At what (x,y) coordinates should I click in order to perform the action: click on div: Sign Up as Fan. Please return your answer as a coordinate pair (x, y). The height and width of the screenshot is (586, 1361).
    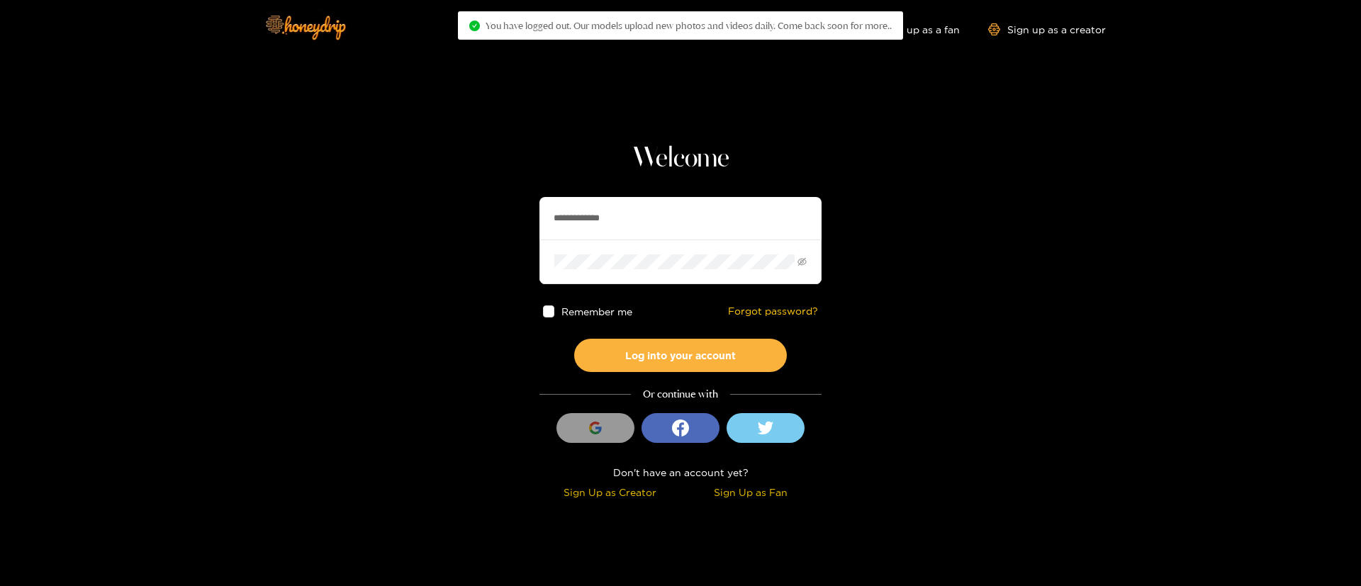
    Looking at the image, I should click on (751, 492).